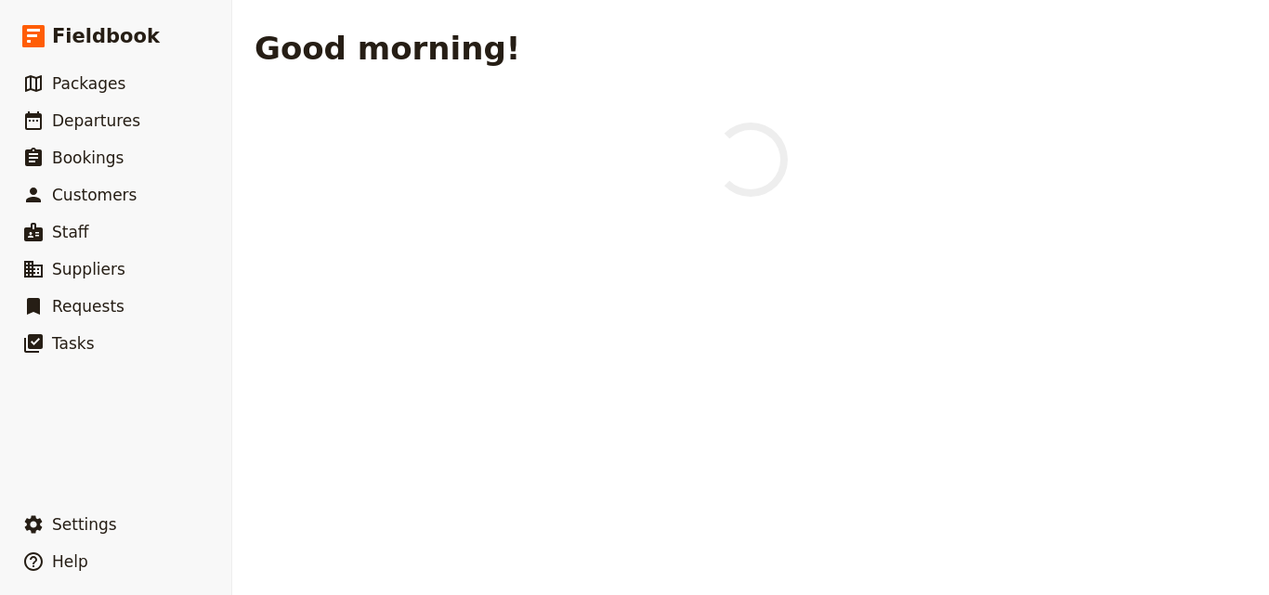 The height and width of the screenshot is (595, 1269). What do you see at coordinates (88, 307) in the screenshot?
I see `span: Requests` at bounding box center [88, 307].